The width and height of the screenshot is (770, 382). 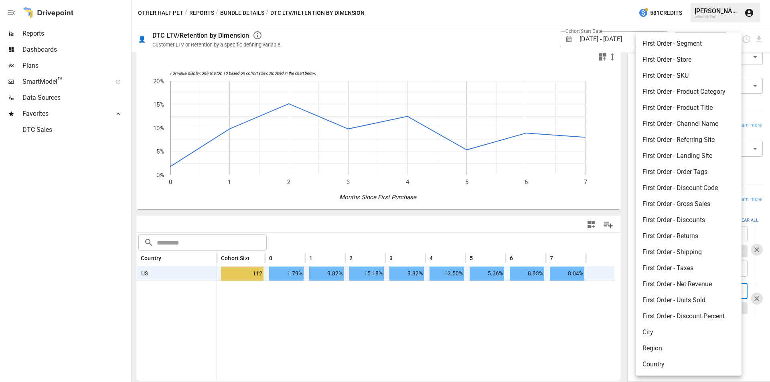 I want to click on li: First Order - Discount Code, so click(x=688, y=188).